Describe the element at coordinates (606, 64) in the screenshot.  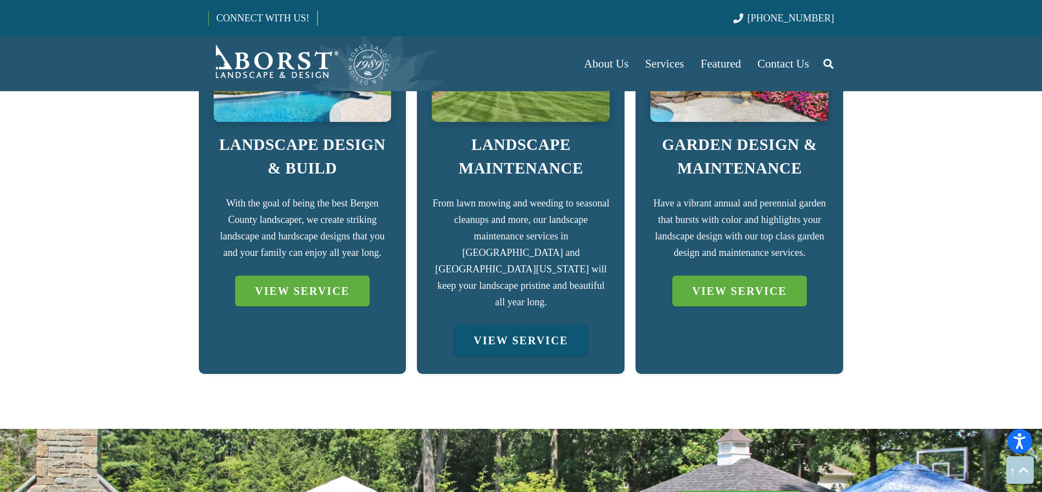
I see `a: About Us` at that location.